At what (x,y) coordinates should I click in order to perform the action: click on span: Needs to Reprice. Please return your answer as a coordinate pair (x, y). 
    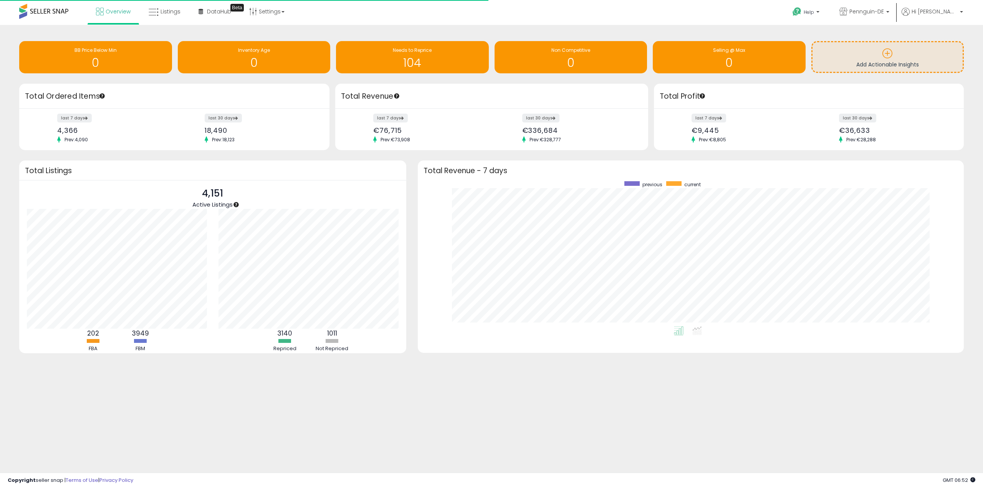
    Looking at the image, I should click on (412, 50).